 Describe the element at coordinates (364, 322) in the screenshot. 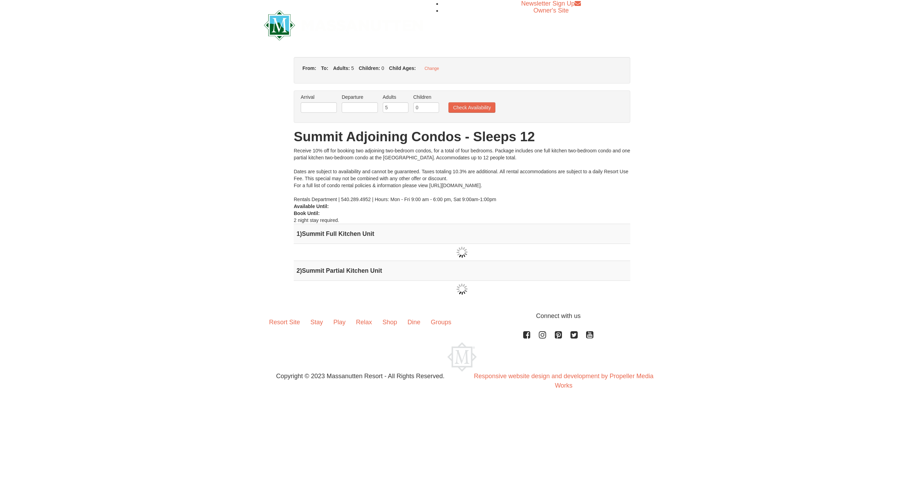

I see `a: Relax` at that location.